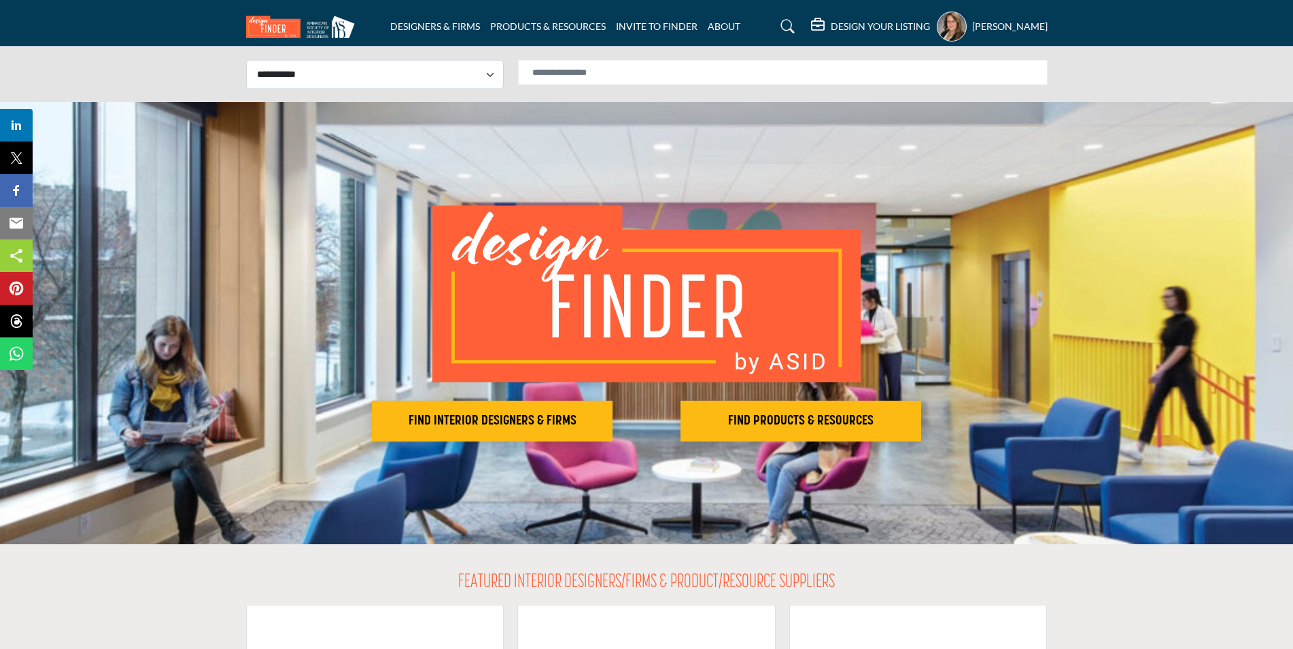  What do you see at coordinates (783, 72) in the screenshot?
I see `input: Search Solutions` at bounding box center [783, 72].